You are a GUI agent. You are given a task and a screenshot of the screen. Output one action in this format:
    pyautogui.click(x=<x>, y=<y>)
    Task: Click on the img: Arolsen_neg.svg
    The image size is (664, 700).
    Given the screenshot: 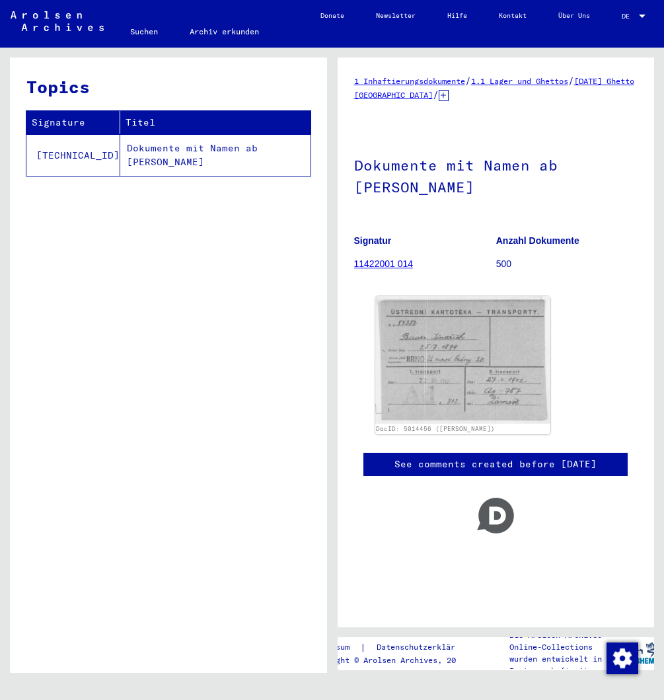 What is the action you would take?
    pyautogui.click(x=57, y=21)
    